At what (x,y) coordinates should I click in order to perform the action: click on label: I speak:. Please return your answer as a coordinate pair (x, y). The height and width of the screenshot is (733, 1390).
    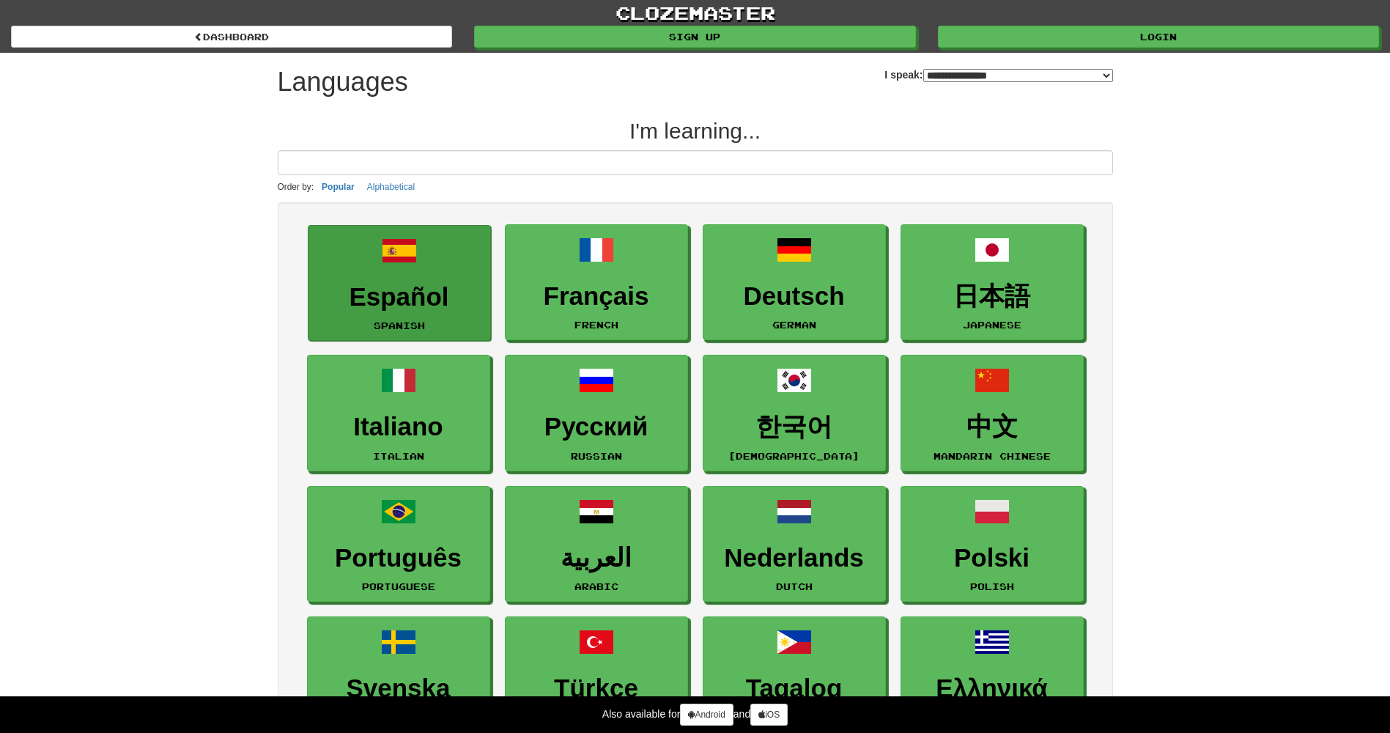
    Looking at the image, I should click on (998, 75).